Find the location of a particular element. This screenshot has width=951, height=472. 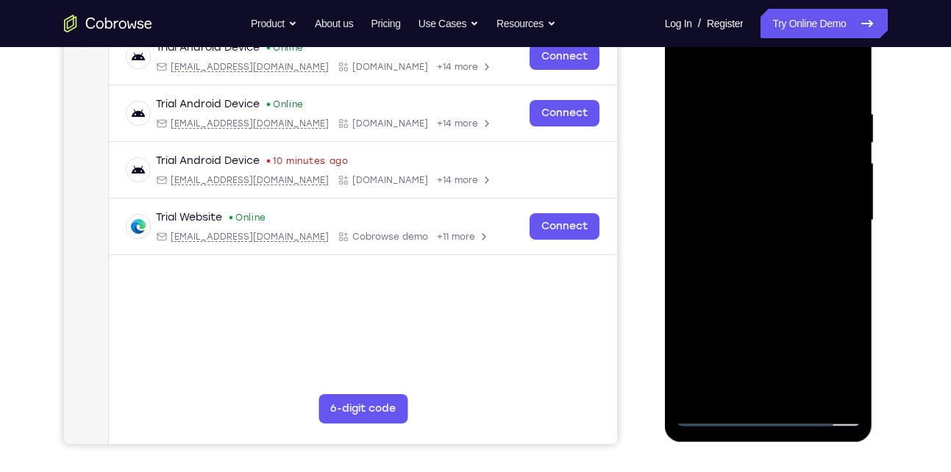

button: Refresh is located at coordinates (530, 56).